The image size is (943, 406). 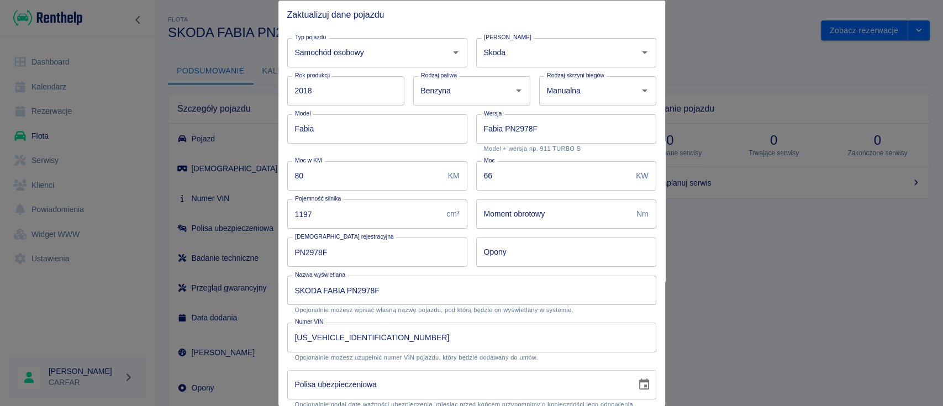 What do you see at coordinates (472, 290) in the screenshot?
I see `input: Porsche 911 Turbo 2021 Akrapovič mod` at bounding box center [472, 290].